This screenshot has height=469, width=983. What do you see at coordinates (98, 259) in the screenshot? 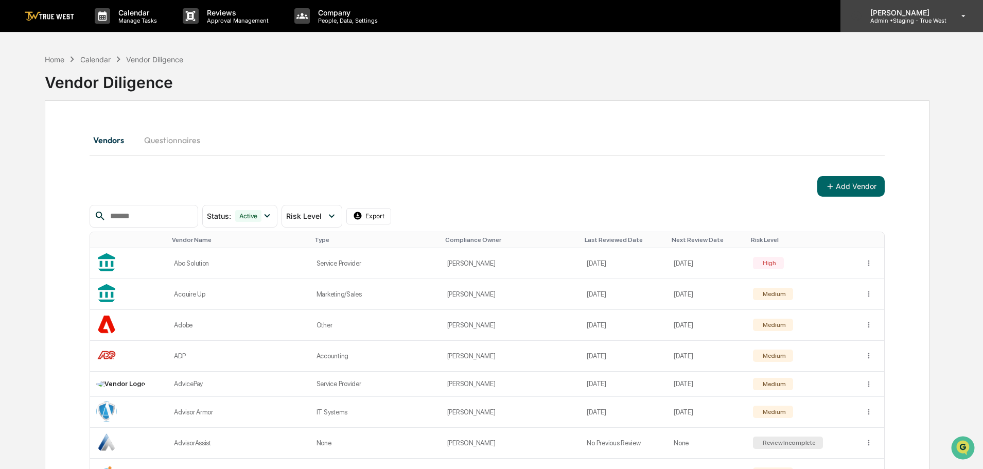
I see `a: Powered byPylon` at bounding box center [98, 259].